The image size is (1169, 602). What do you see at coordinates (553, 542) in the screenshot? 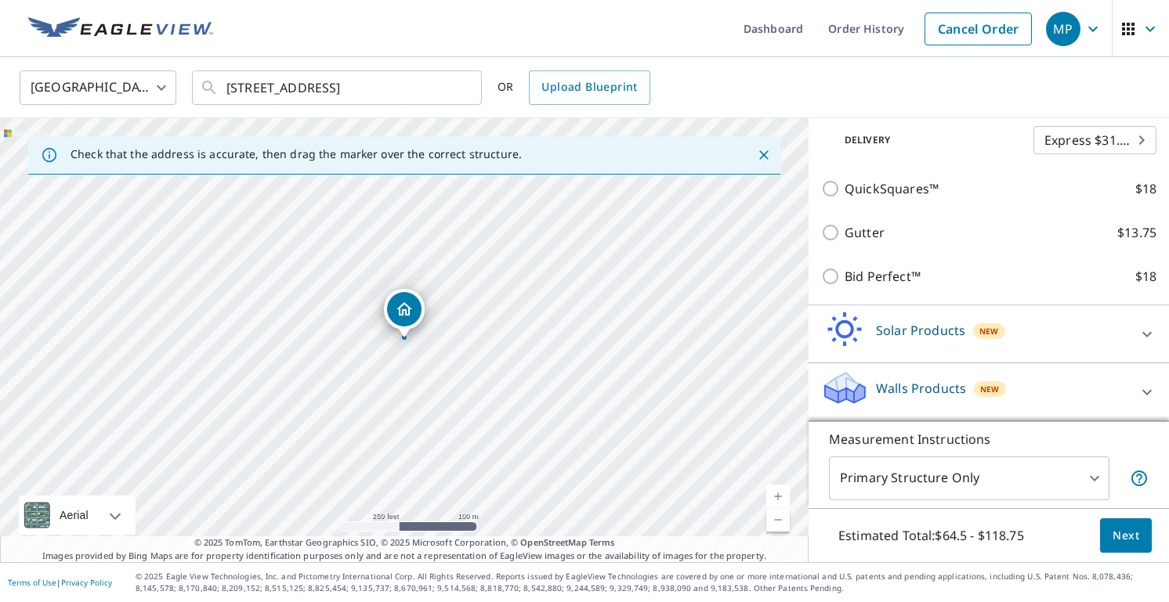
I see `a: OpenStreetMap` at bounding box center [553, 542].